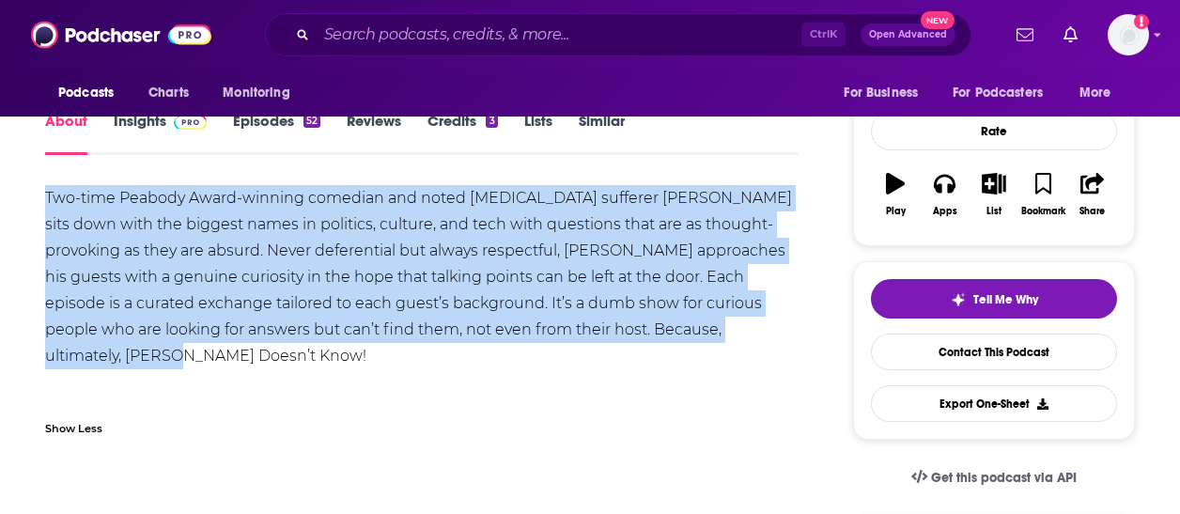 This screenshot has height=514, width=1180. Describe the element at coordinates (491, 121) in the screenshot. I see `div: 3` at that location.